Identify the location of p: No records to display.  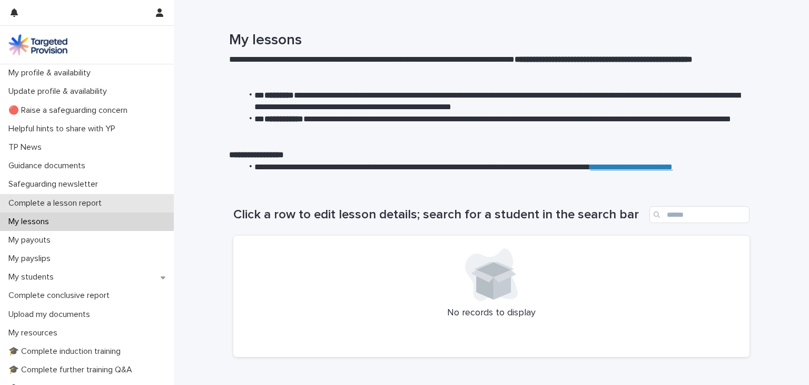
(492, 313).